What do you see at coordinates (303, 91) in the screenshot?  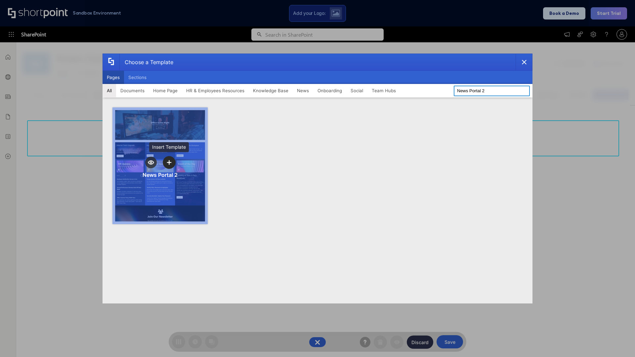 I see `button: News` at bounding box center [303, 91].